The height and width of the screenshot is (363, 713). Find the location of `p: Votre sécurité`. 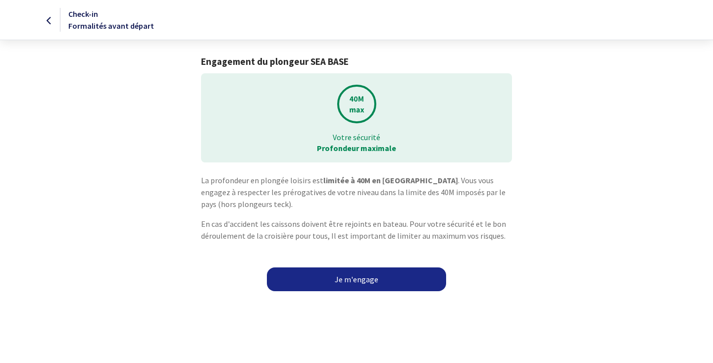

p: Votre sécurité is located at coordinates (356, 137).